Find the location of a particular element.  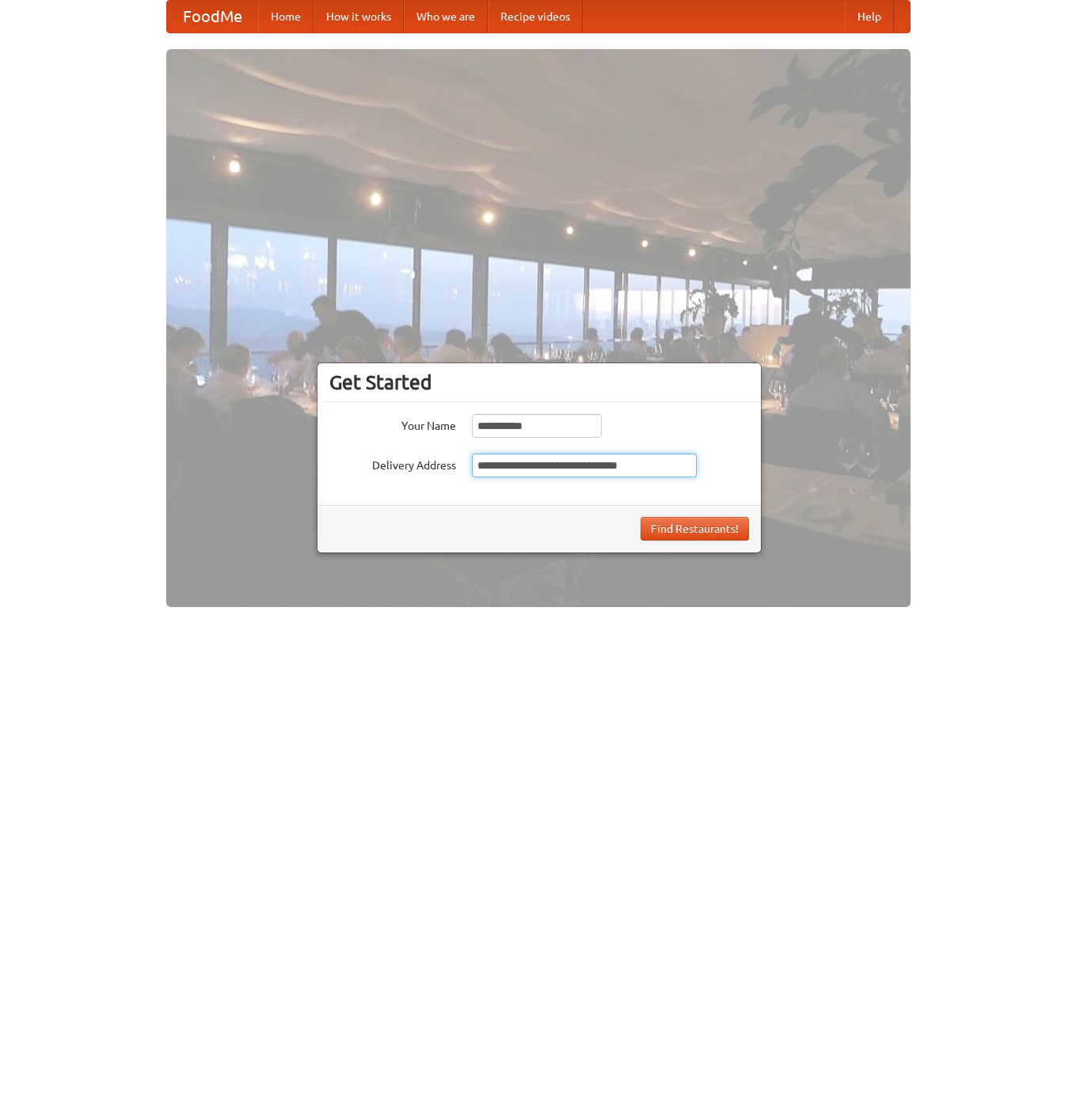

a: Help is located at coordinates (870, 16).